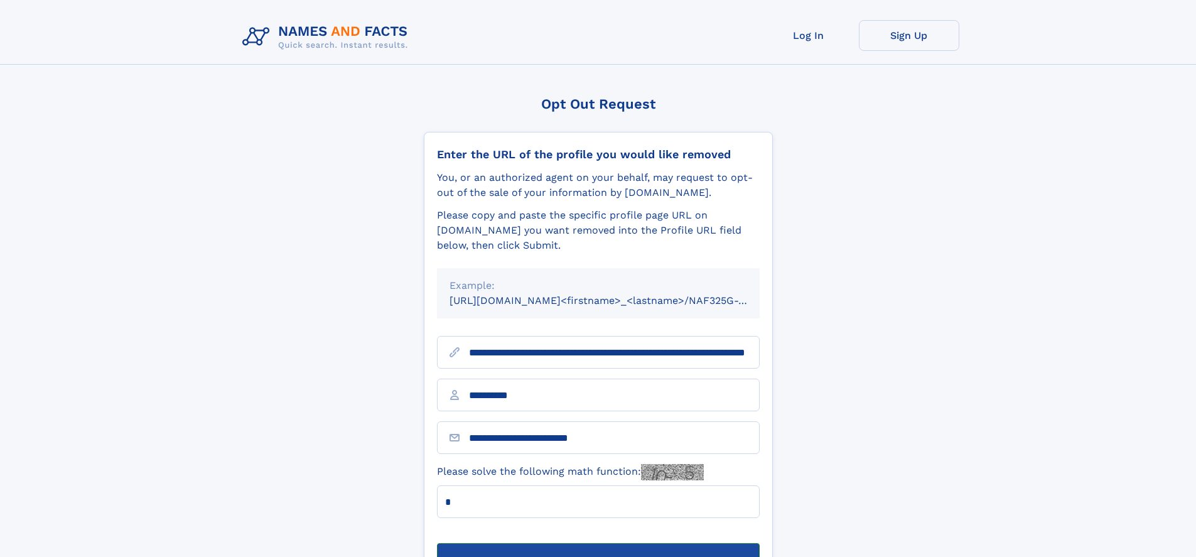  What do you see at coordinates (909, 35) in the screenshot?
I see `a: Sign Up` at bounding box center [909, 35].